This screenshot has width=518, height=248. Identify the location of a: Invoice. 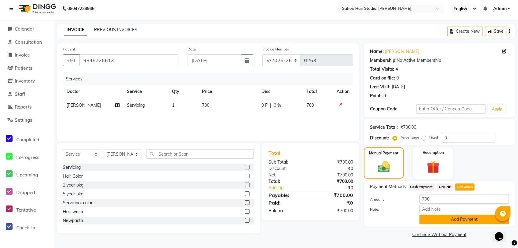
(27, 55).